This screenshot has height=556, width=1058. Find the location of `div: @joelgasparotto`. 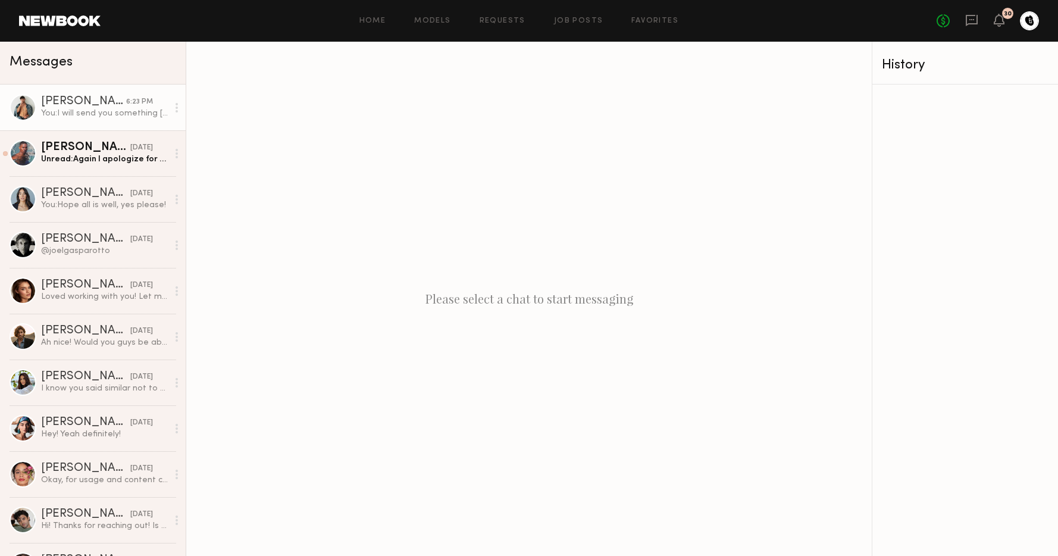

div: @joelgasparotto is located at coordinates (104, 251).